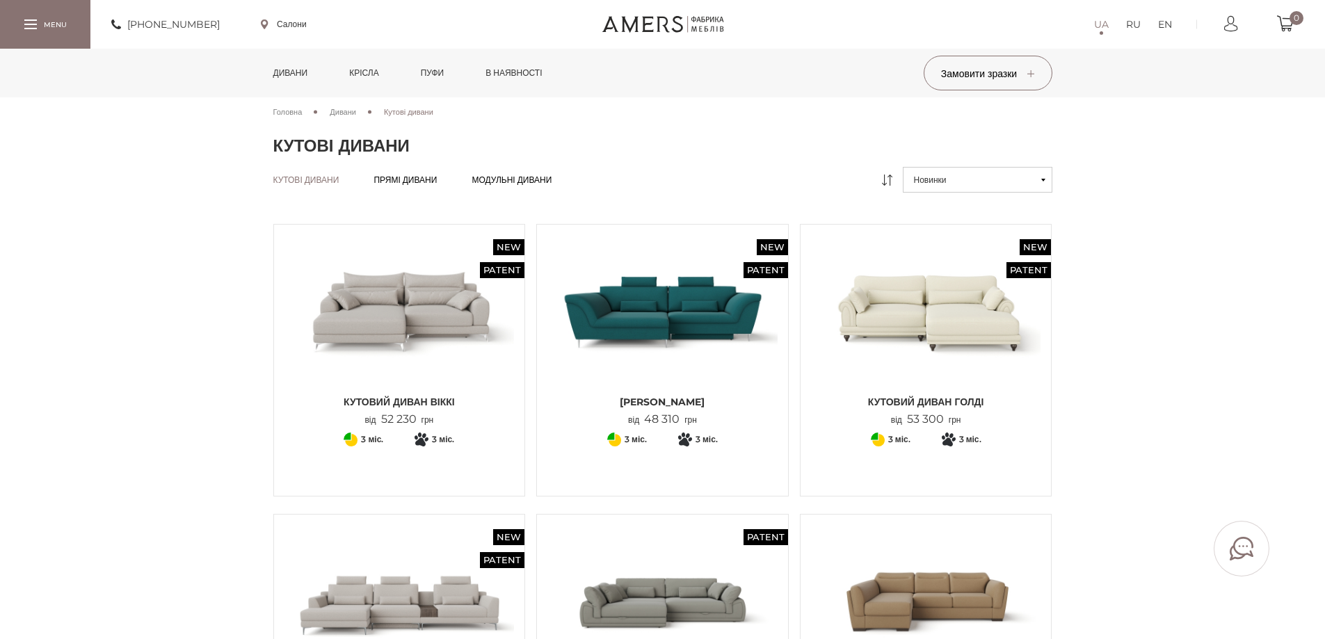 This screenshot has height=639, width=1325. Describe the element at coordinates (1165, 24) in the screenshot. I see `a: EN` at that location.